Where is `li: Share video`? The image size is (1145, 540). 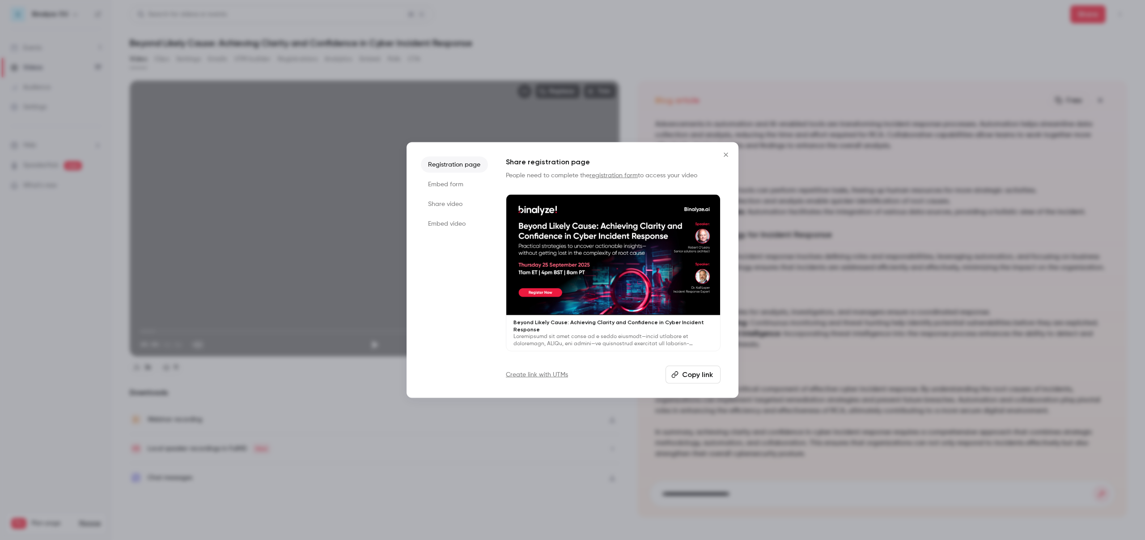
li: Share video is located at coordinates (455, 204).